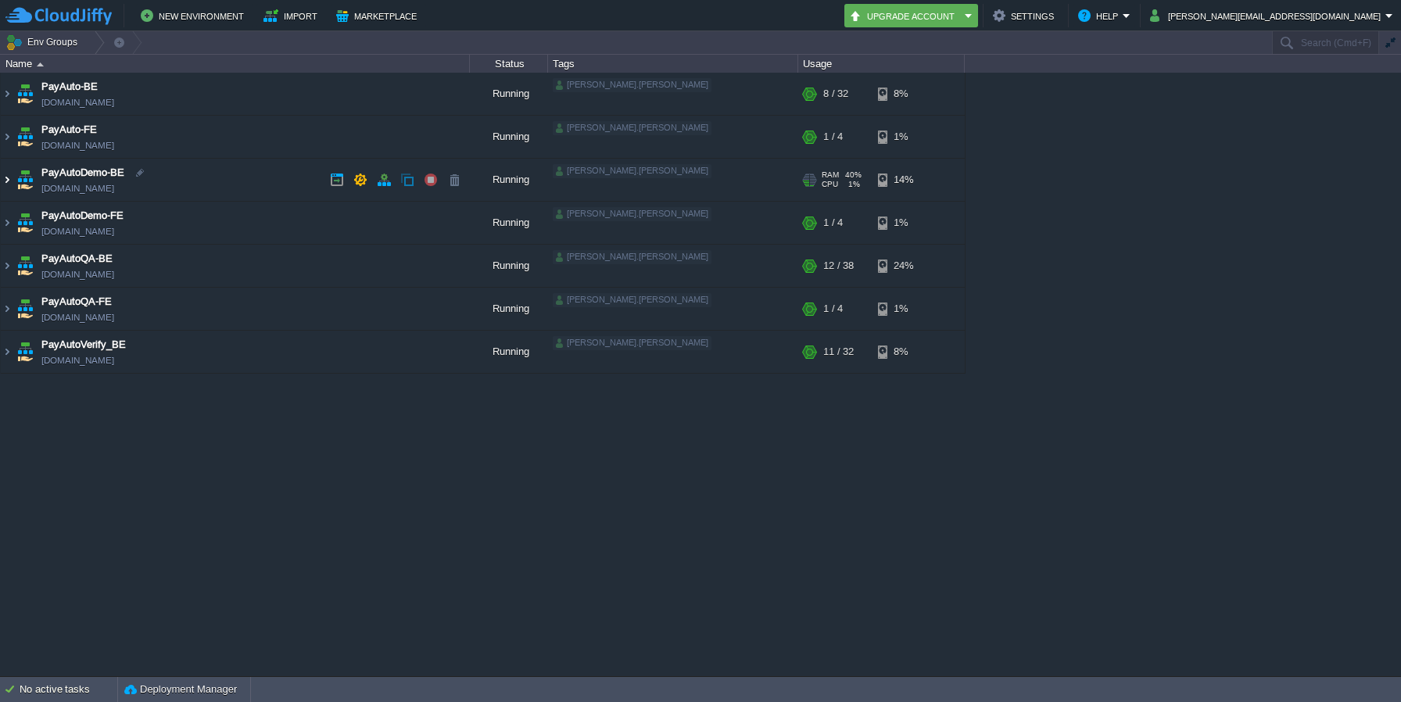 Image resolution: width=1401 pixels, height=702 pixels. Describe the element at coordinates (83, 173) in the screenshot. I see `a: PayAutoDemo-BE` at that location.